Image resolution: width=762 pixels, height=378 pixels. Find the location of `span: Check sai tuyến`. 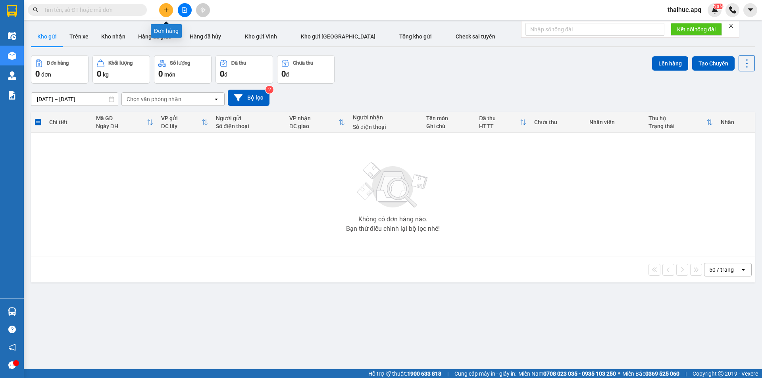

span: Check sai tuyến is located at coordinates (476, 37).